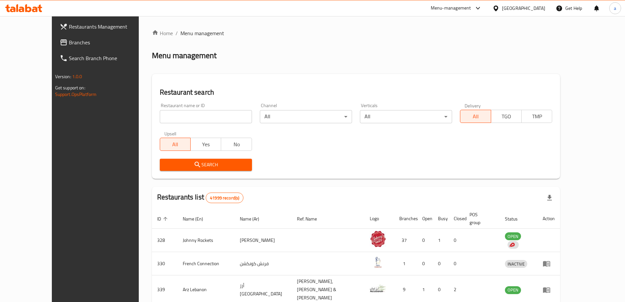  I want to click on span: TGO, so click(506, 116).